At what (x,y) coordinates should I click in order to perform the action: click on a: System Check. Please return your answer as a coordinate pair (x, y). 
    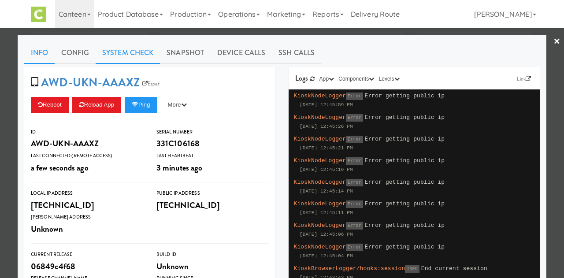
    Looking at the image, I should click on (128, 53).